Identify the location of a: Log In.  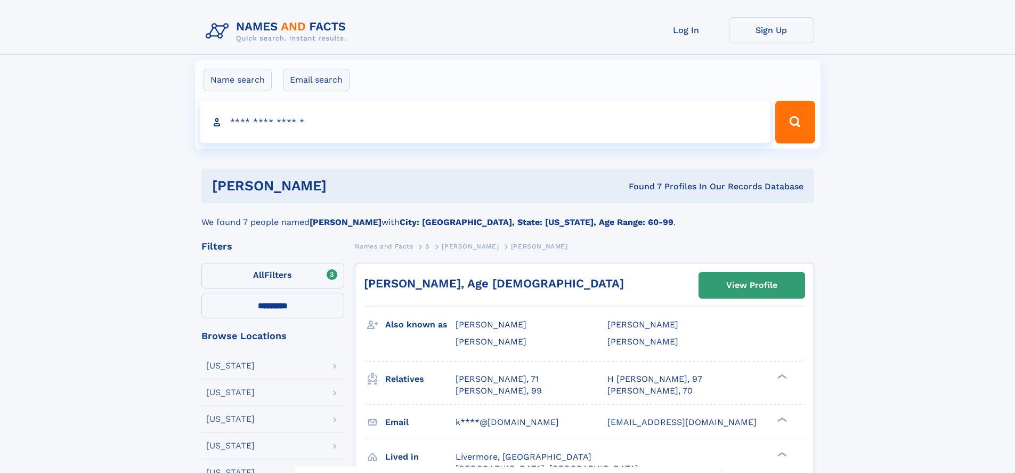
(686, 30).